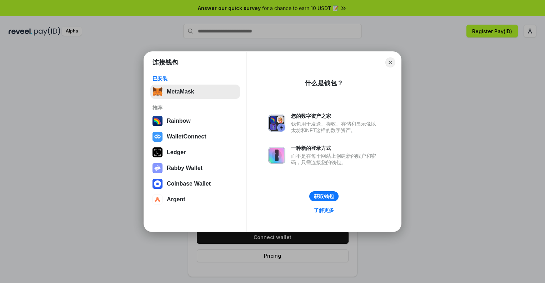  What do you see at coordinates (157, 92) in the screenshot?
I see `img: svg+xml,%3Csvg%20fill%3D%22none%22%20height%3D%2233%22%20viewBox%3D%220%200%2035%2033%22%20width%...` at bounding box center [157, 92].